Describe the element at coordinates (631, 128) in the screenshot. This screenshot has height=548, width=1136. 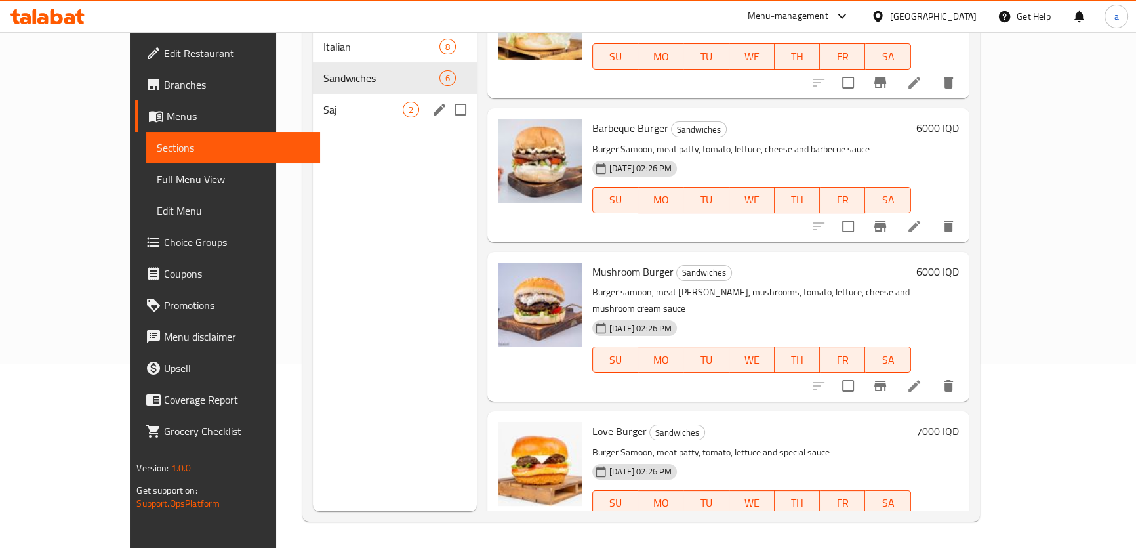
I see `span: Barbeque Burger` at that location.